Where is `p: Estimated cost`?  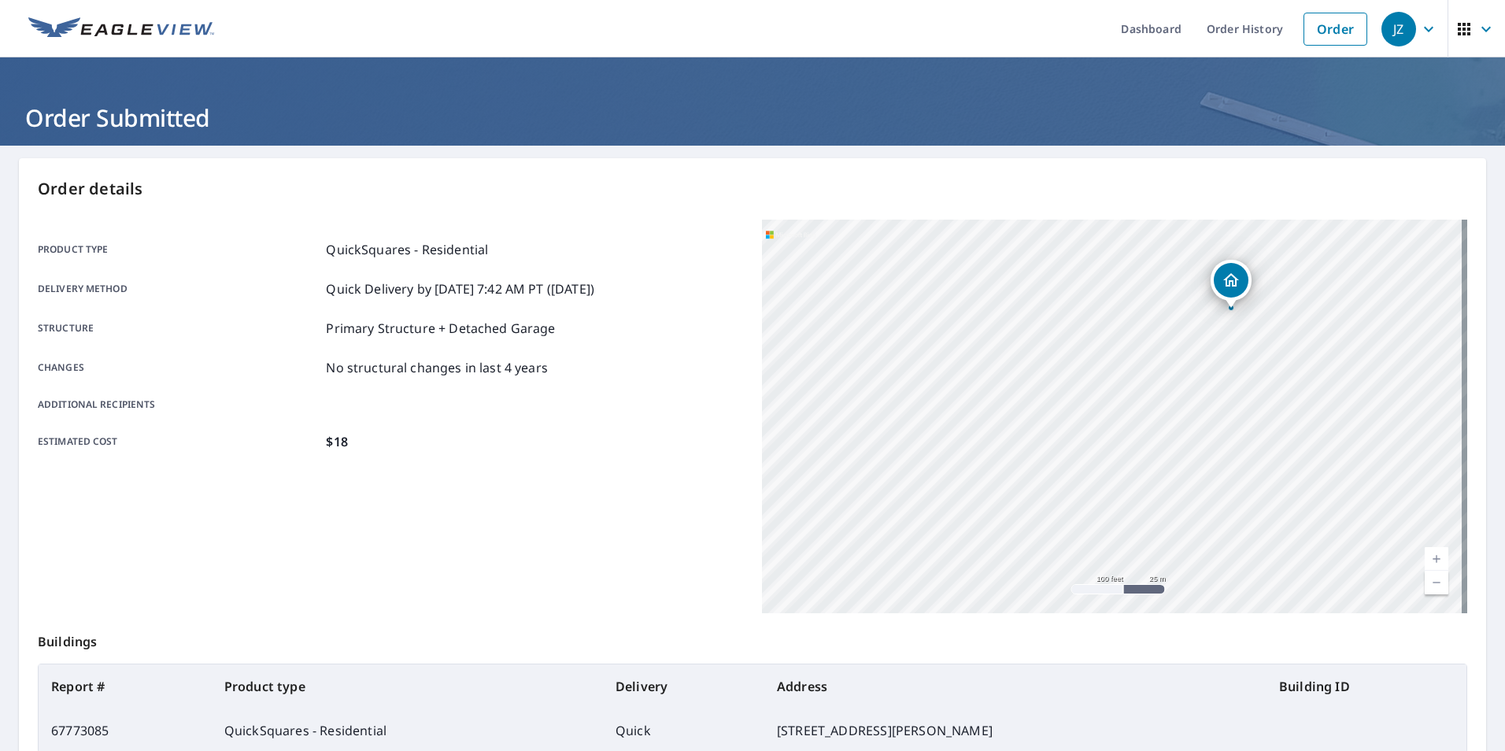
p: Estimated cost is located at coordinates (179, 442).